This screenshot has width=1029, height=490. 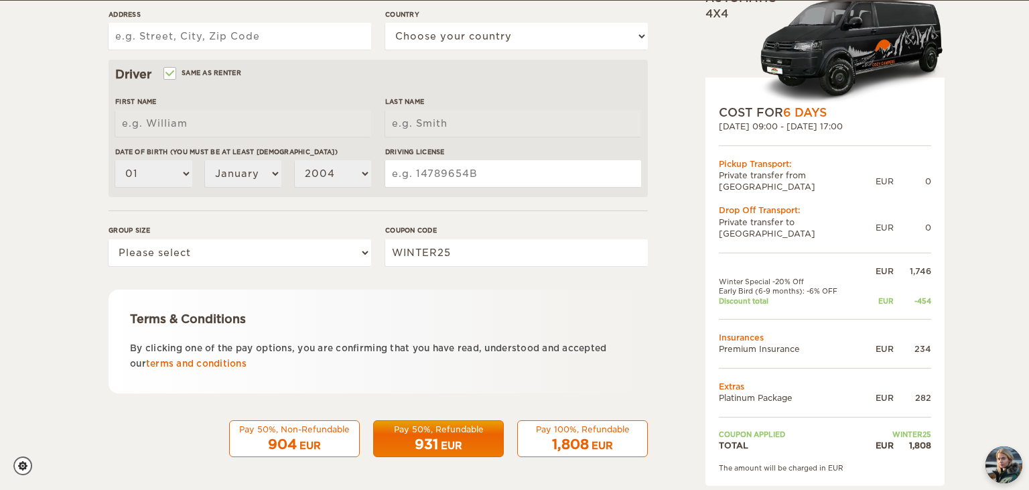 What do you see at coordinates (913, 271) in the screenshot?
I see `div: 1,746` at bounding box center [913, 271].